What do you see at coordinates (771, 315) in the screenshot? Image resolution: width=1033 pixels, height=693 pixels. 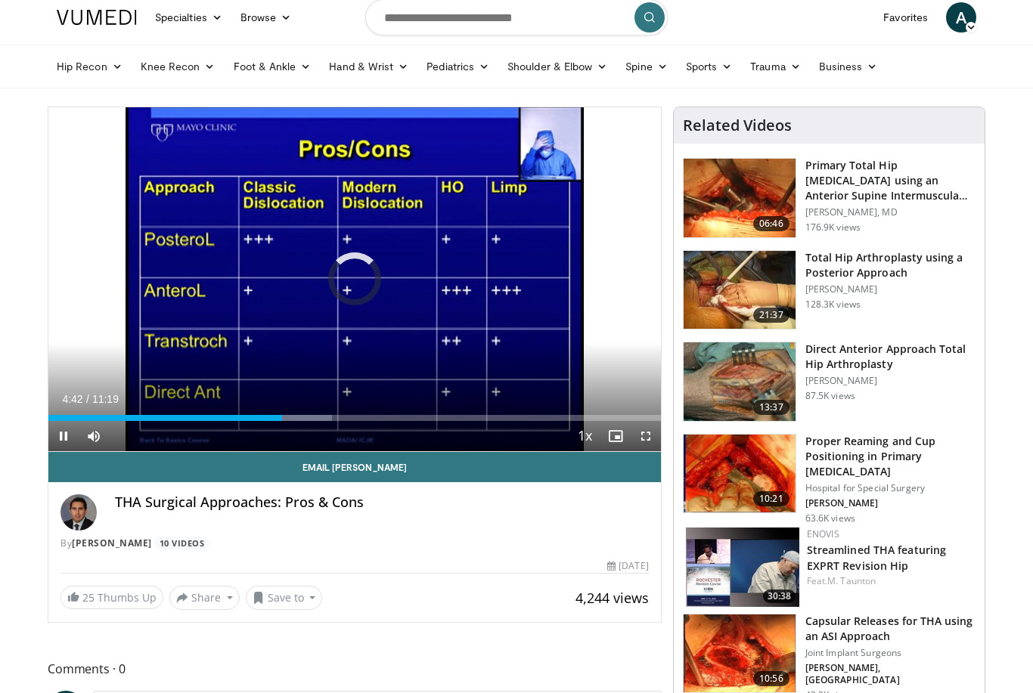 I see `span: 21:37` at bounding box center [771, 315].